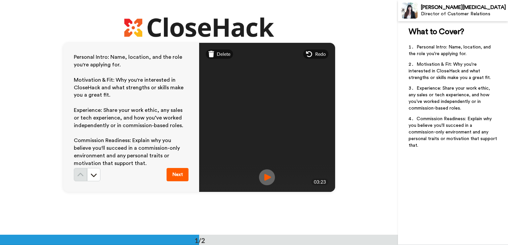  I want to click on span: Redo, so click(321, 54).